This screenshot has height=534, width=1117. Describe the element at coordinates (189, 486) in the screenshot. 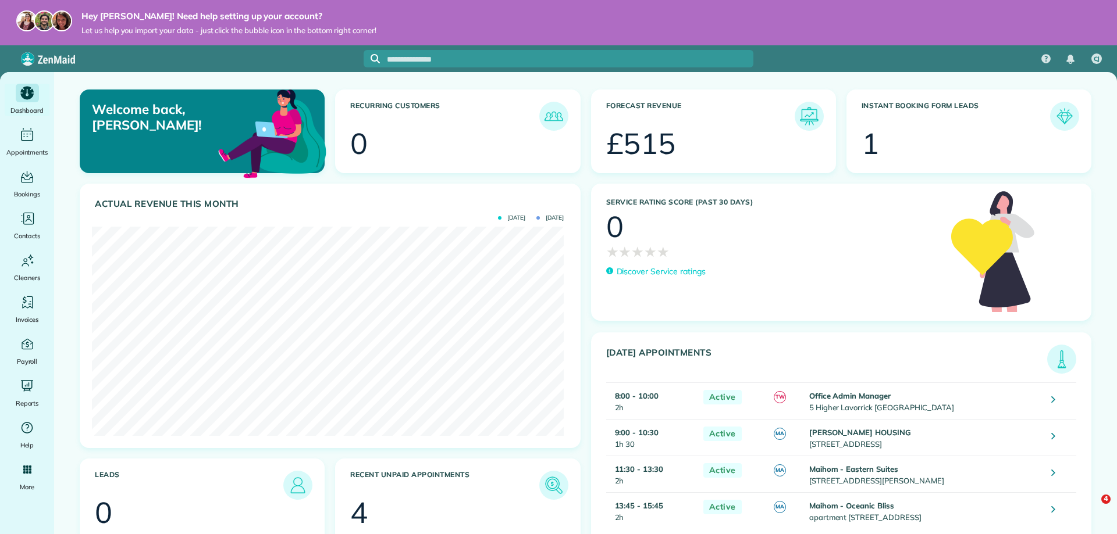

I see `h3: Leads` at that location.